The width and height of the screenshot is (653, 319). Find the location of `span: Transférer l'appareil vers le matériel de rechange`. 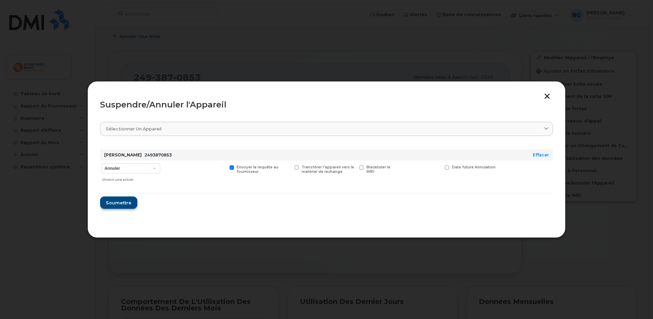

span: Transférer l'appareil vers le matériel de rechange is located at coordinates (328, 169).